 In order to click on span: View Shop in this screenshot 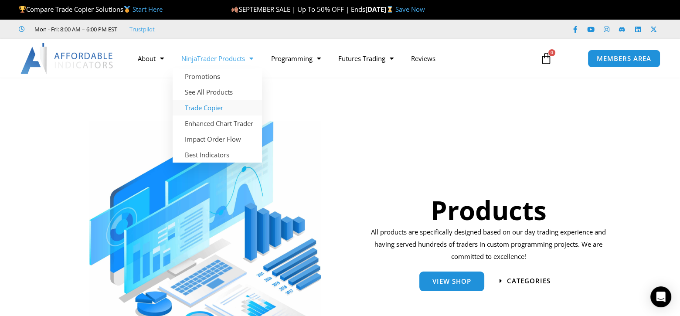, I will do `click(451, 281)`.